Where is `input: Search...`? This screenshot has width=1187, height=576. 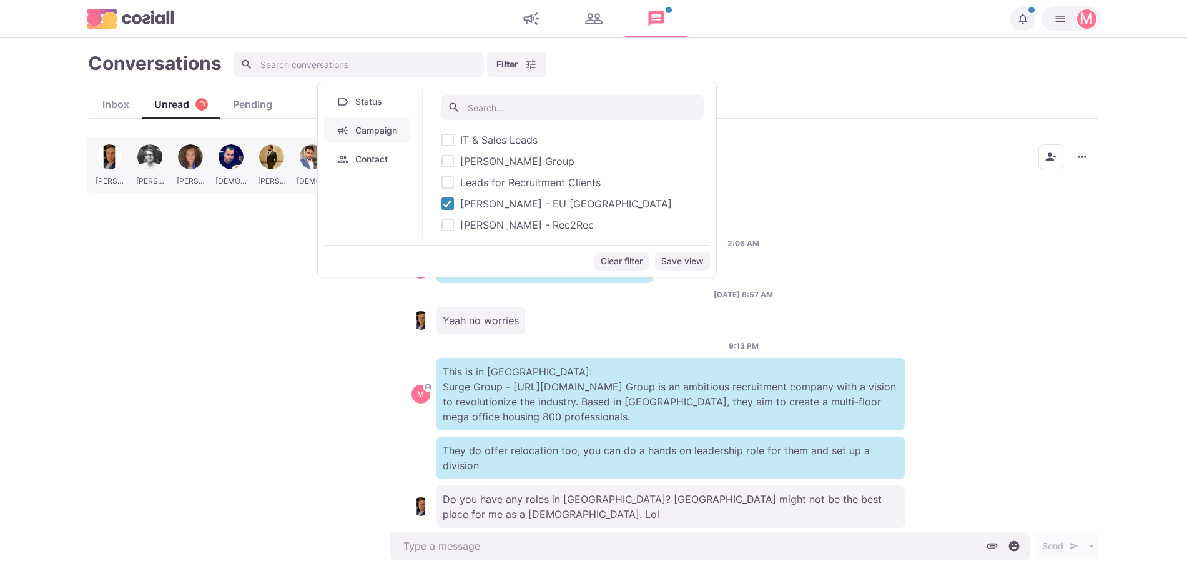 input: Search... is located at coordinates (573, 107).